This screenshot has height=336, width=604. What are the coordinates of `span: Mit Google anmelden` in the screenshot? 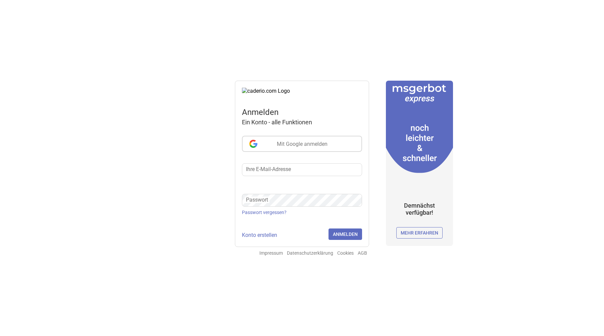 It's located at (302, 143).